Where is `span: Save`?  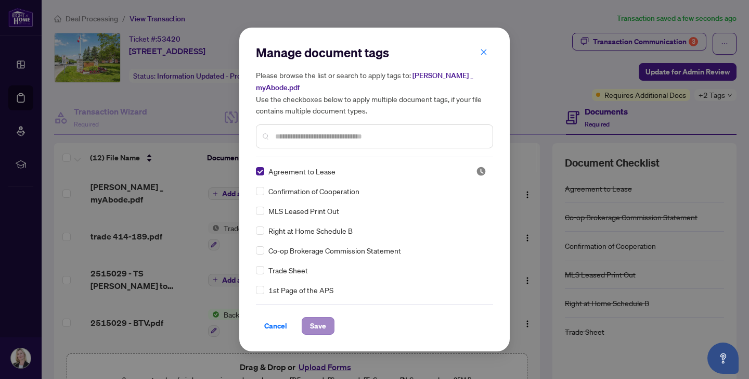 span: Save is located at coordinates (318, 326).